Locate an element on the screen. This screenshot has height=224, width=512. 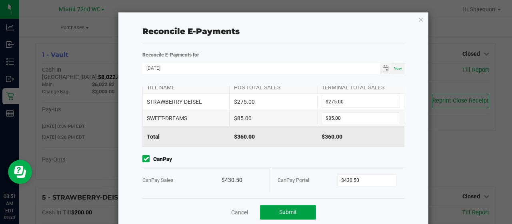
div: Reconcile E-Payments is located at coordinates (273, 31).